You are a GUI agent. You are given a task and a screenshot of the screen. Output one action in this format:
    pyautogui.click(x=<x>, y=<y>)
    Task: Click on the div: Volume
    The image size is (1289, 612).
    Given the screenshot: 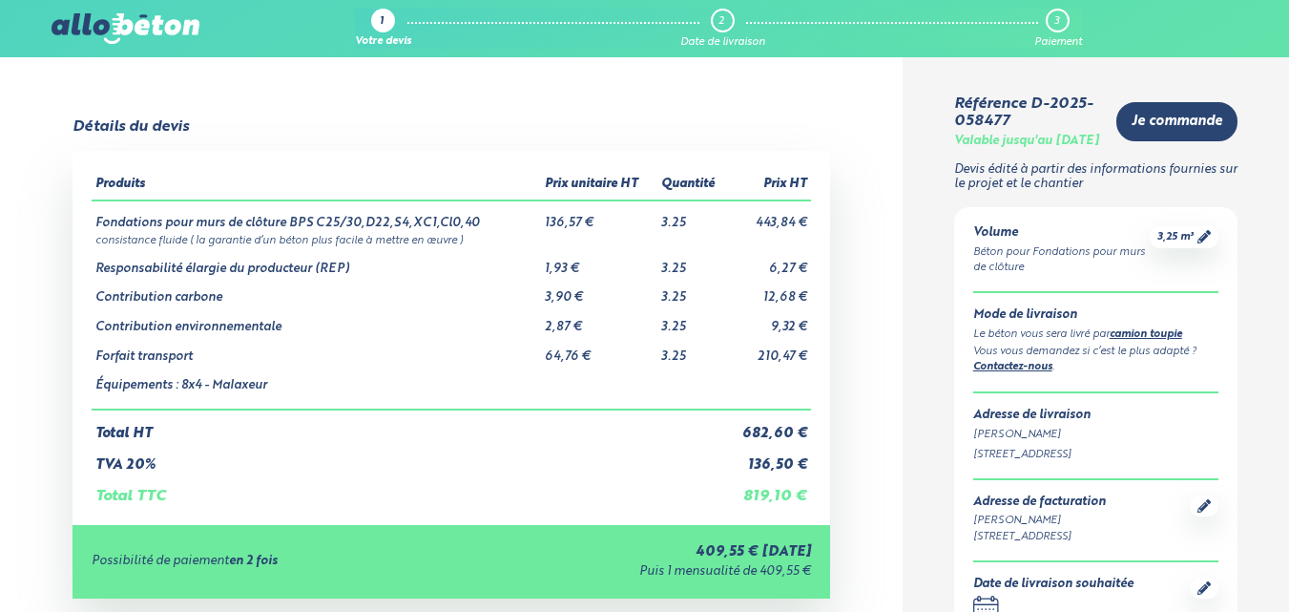 What is the action you would take?
    pyautogui.click(x=1061, y=233)
    